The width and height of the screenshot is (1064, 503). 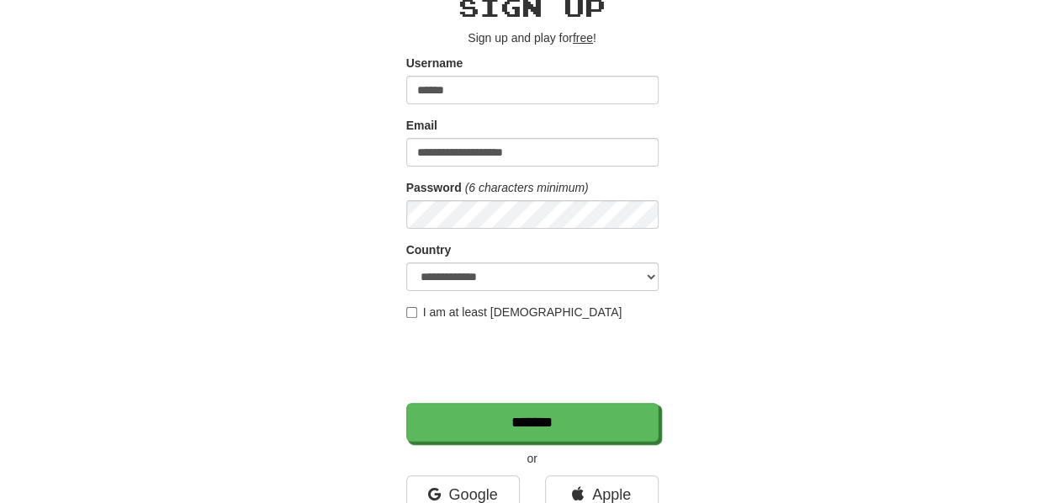 What do you see at coordinates (435, 63) in the screenshot?
I see `label: Username` at bounding box center [435, 63].